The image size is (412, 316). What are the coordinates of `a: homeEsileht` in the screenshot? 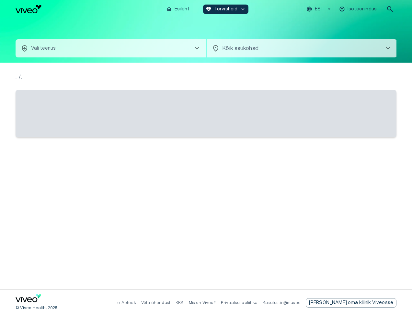 It's located at (178, 9).